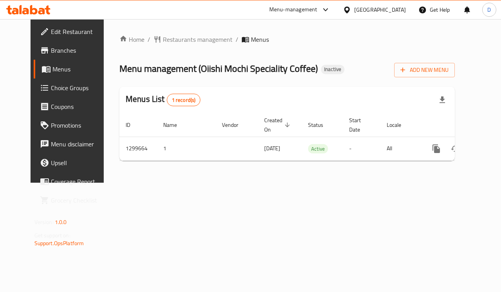 This screenshot has height=292, width=501. Describe the element at coordinates (186, 149) in the screenshot. I see `td: 1` at that location.